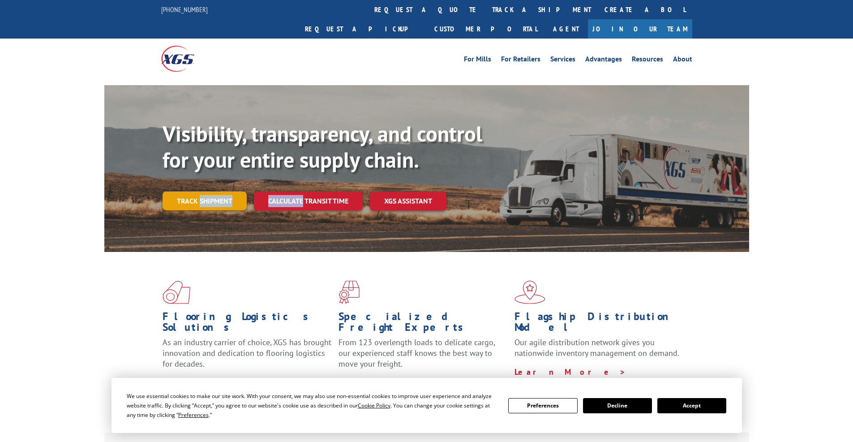 This screenshot has height=442, width=853. I want to click on h1: Specialized Freight Experts, so click(423, 324).